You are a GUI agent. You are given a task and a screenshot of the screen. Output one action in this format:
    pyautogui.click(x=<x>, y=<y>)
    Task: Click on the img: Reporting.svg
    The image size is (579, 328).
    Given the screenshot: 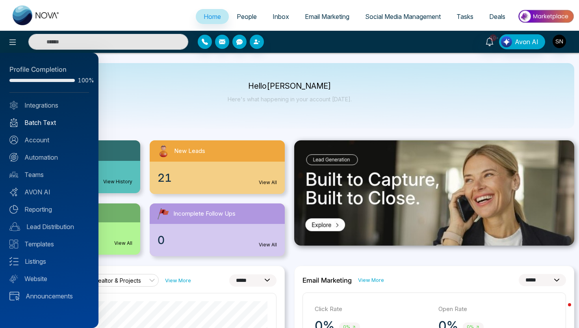 What is the action you would take?
    pyautogui.click(x=14, y=209)
    